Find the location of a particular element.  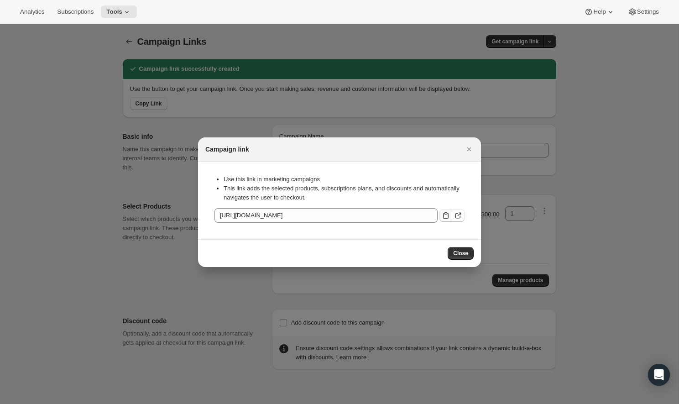

div: Open Intercom Messenger is located at coordinates (659, 375).